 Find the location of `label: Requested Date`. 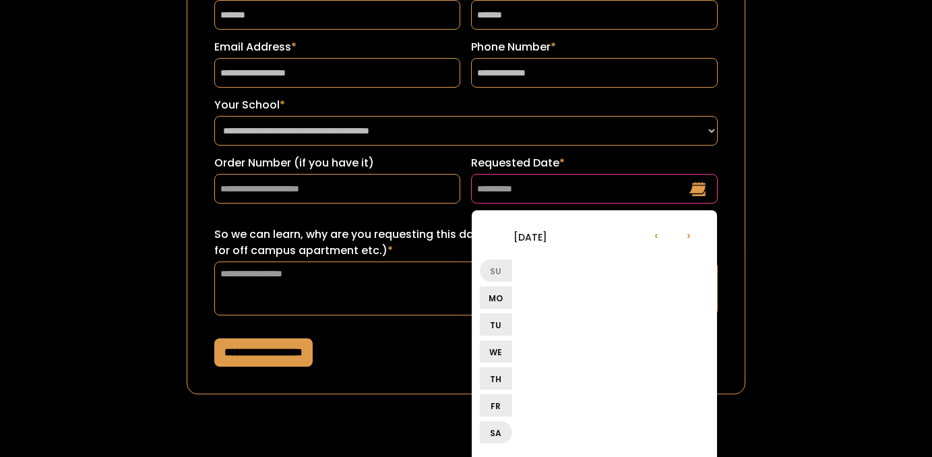

label: Requested Date is located at coordinates (594, 163).